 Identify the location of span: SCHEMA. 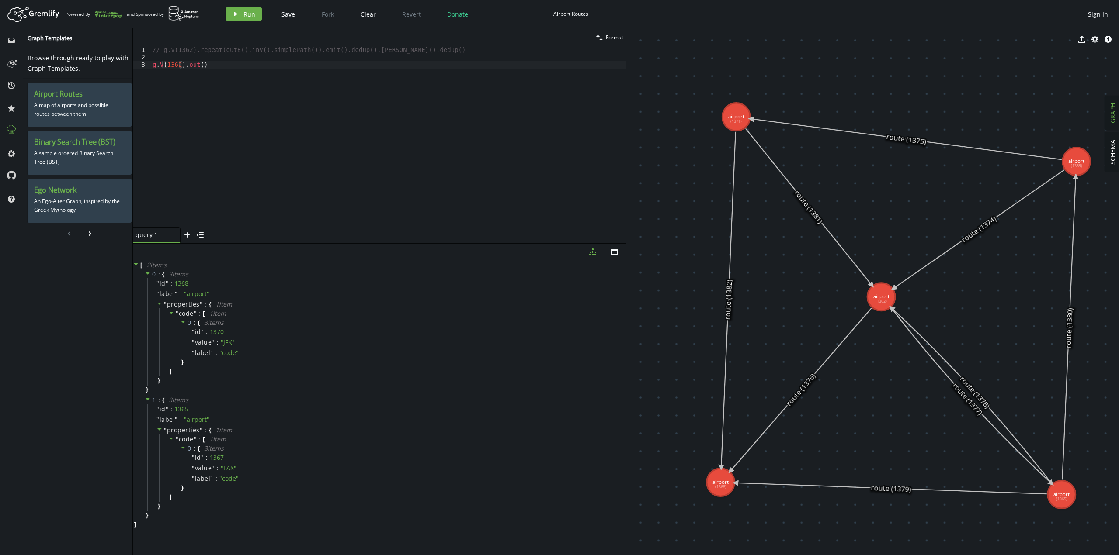
(1112, 152).